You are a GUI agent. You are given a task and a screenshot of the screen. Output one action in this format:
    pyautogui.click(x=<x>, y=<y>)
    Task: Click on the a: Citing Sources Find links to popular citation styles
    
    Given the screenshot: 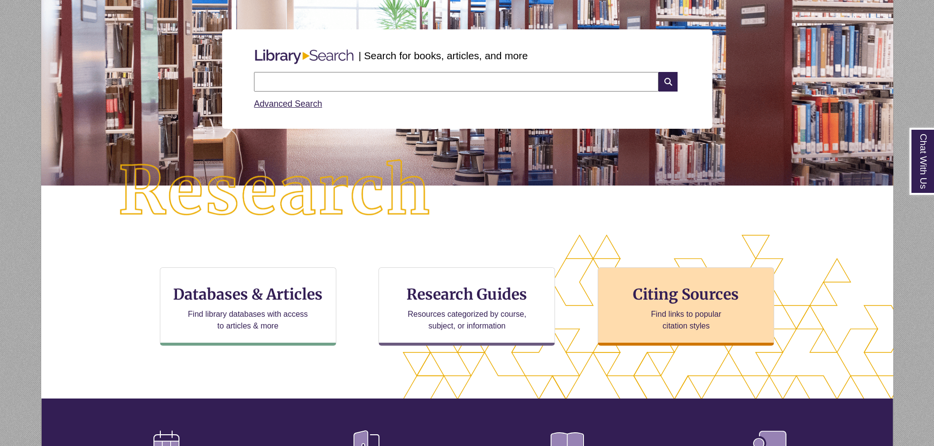 What is the action you would take?
    pyautogui.click(x=686, y=307)
    